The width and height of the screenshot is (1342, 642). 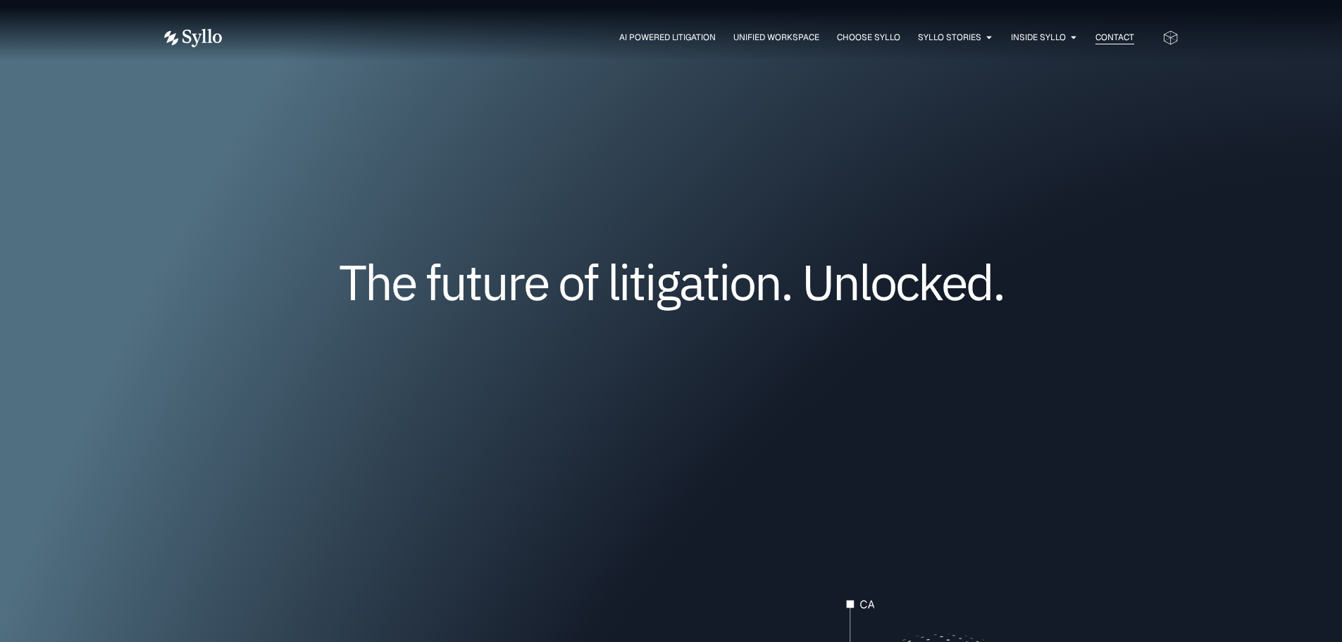 I want to click on span: Contact, so click(x=1114, y=37).